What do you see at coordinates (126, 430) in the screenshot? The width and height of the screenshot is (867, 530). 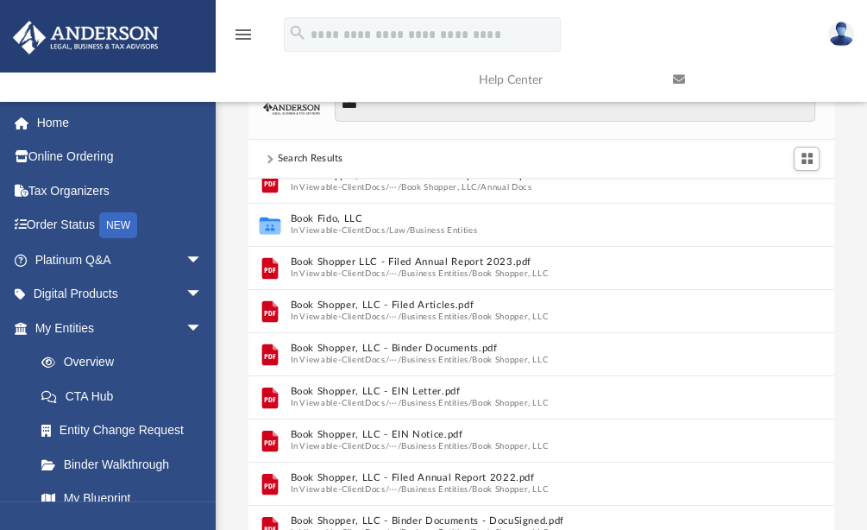 I see `a: Entity Change Request` at bounding box center [126, 430].